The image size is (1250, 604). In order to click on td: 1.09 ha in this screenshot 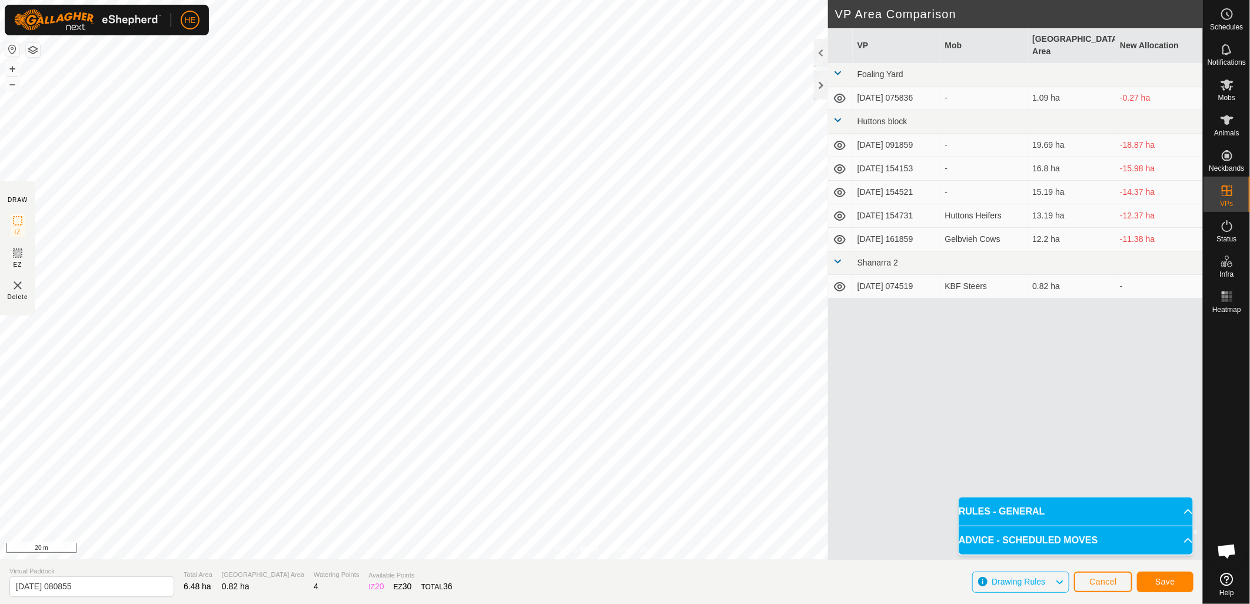, I will do `click(1071, 98)`.